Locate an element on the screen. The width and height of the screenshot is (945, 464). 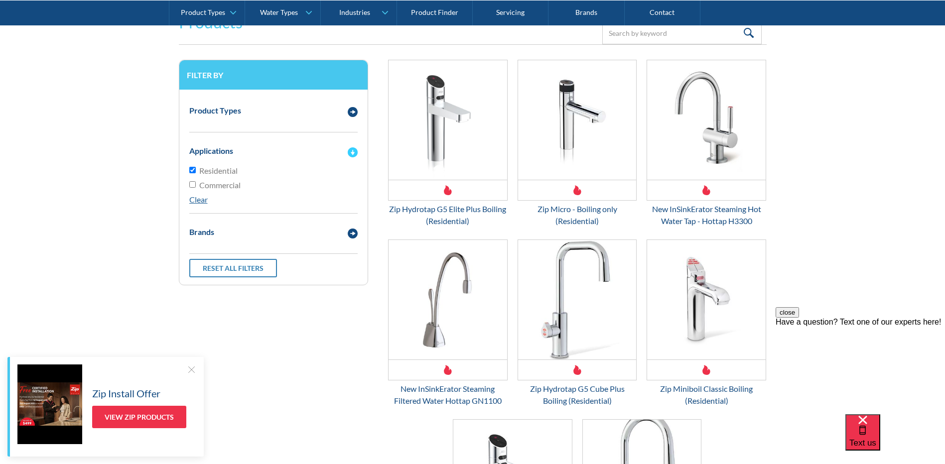
div: Applications is located at coordinates (211, 151).